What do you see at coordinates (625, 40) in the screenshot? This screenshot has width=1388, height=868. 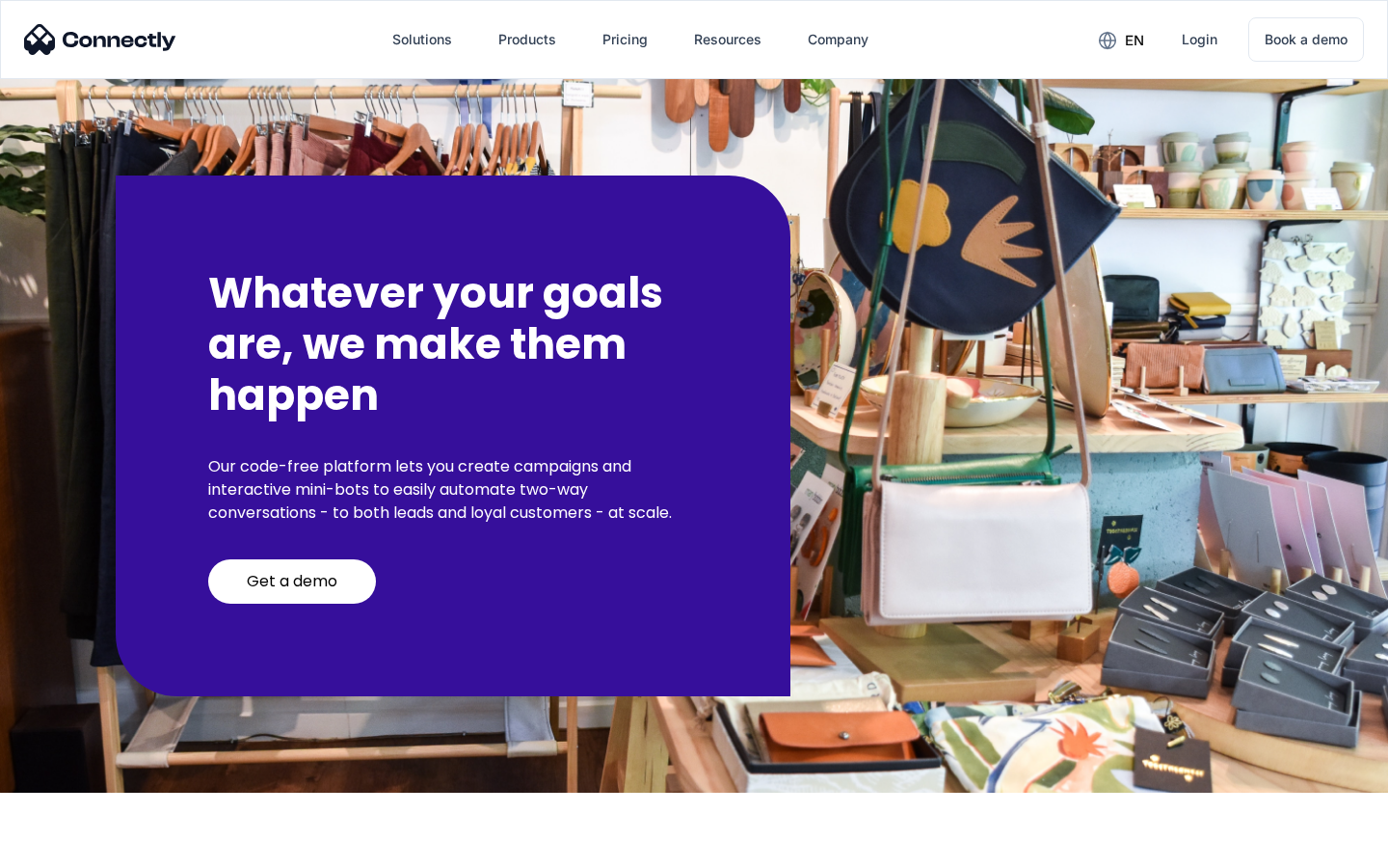 I see `a: Pricing` at bounding box center [625, 40].